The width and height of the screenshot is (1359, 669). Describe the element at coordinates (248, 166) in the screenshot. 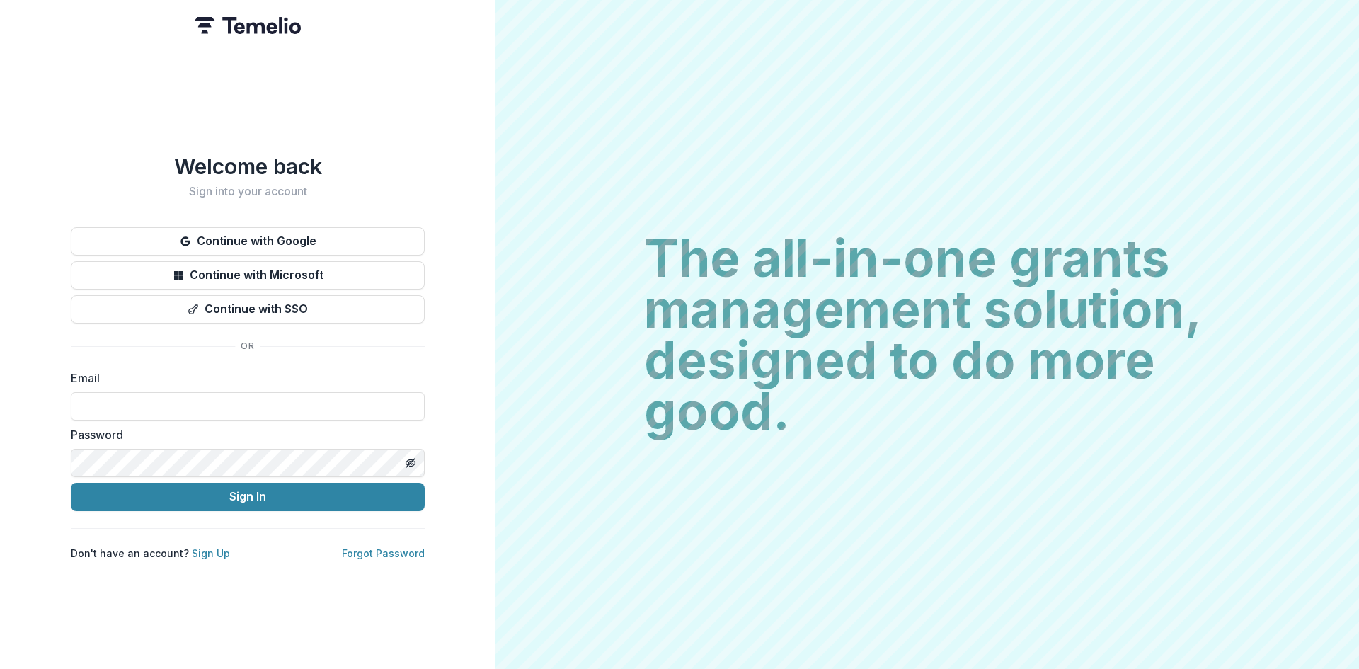

I see `h1: Welcome back` at that location.